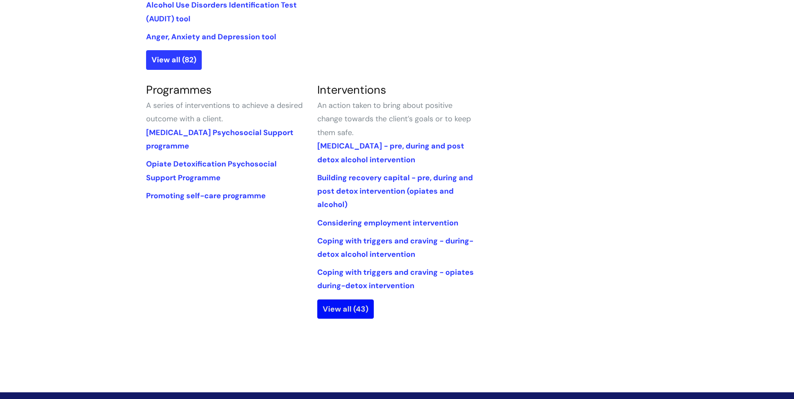 Image resolution: width=794 pixels, height=399 pixels. Describe the element at coordinates (179, 90) in the screenshot. I see `a: Programmes` at that location.